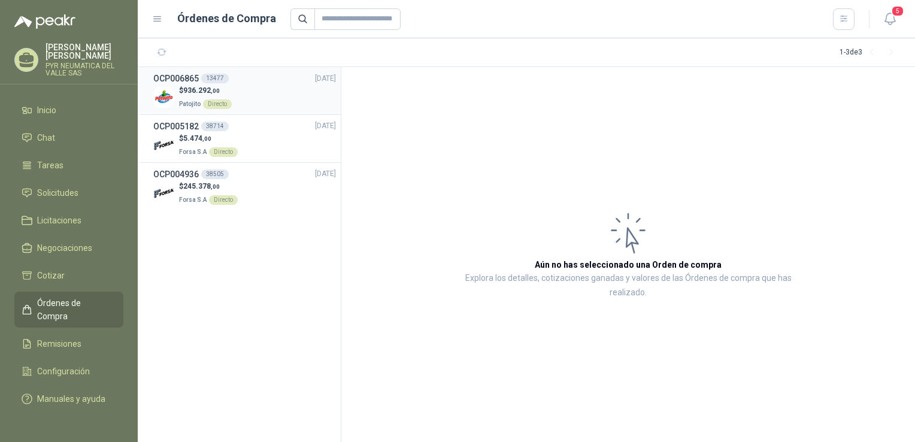 The height and width of the screenshot is (442, 915). Describe the element at coordinates (201, 90) in the screenshot. I see `span: 936.292` at that location.